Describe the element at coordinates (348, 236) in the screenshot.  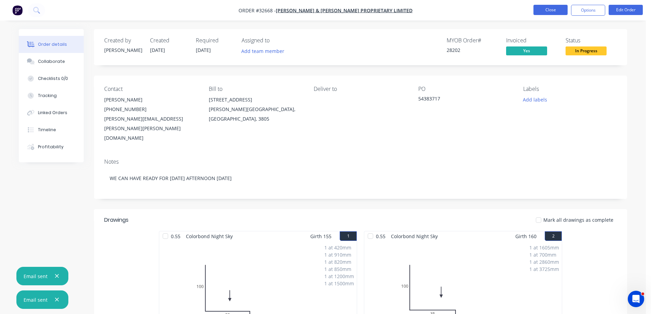
I see `button: 1` at that location.